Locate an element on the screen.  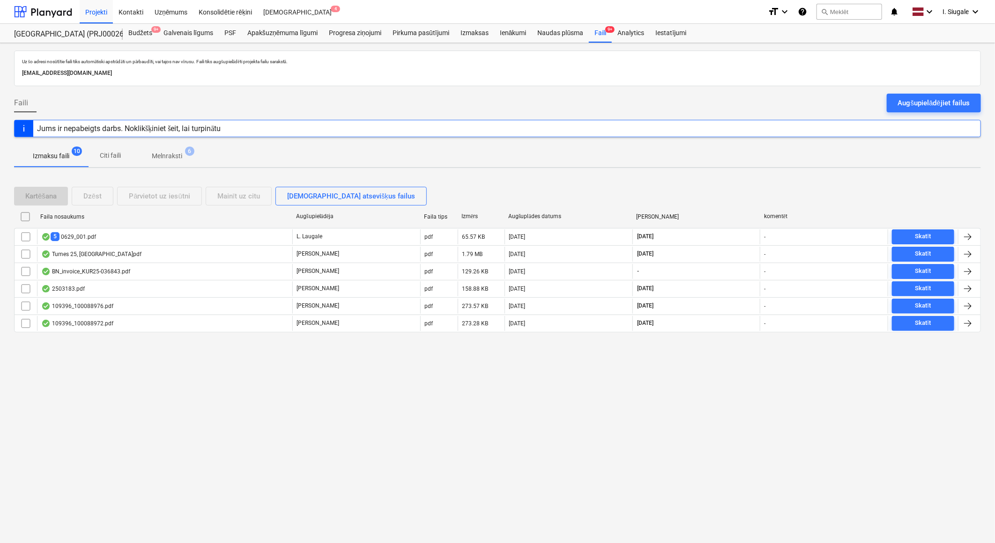
a: Iestatījumi is located at coordinates (671, 33).